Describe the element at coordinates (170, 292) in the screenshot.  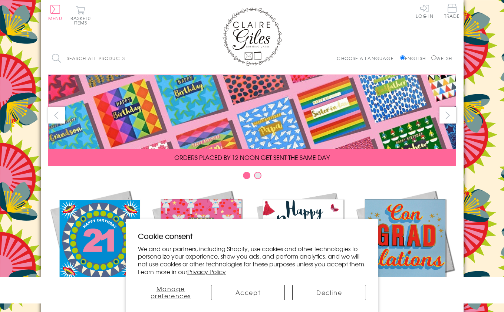
I see `button: Manage preferences` at that location.